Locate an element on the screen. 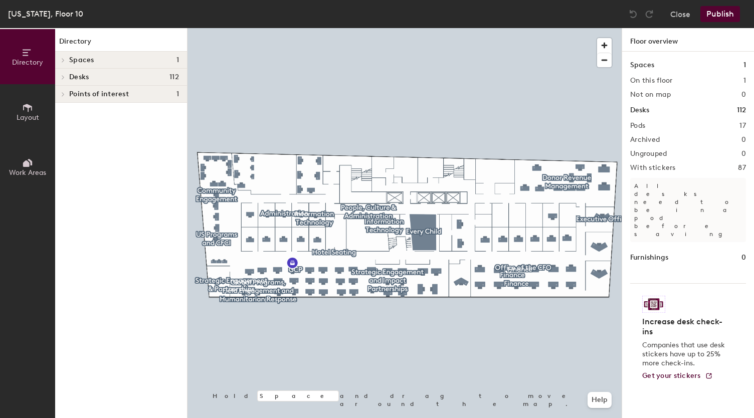 The width and height of the screenshot is (754, 418). h1: 112 is located at coordinates (742, 110).